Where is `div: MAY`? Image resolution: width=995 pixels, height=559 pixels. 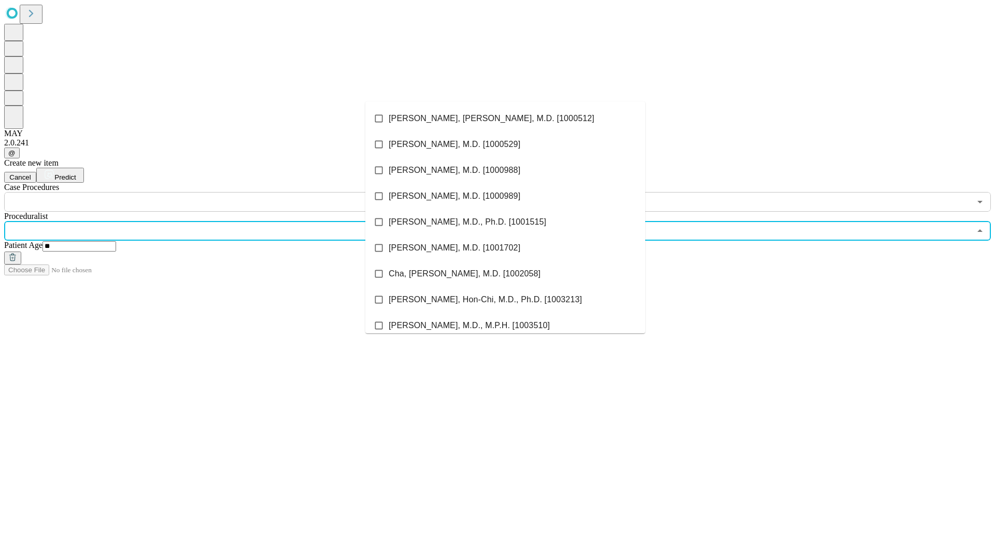
div: MAY is located at coordinates (497, 134).